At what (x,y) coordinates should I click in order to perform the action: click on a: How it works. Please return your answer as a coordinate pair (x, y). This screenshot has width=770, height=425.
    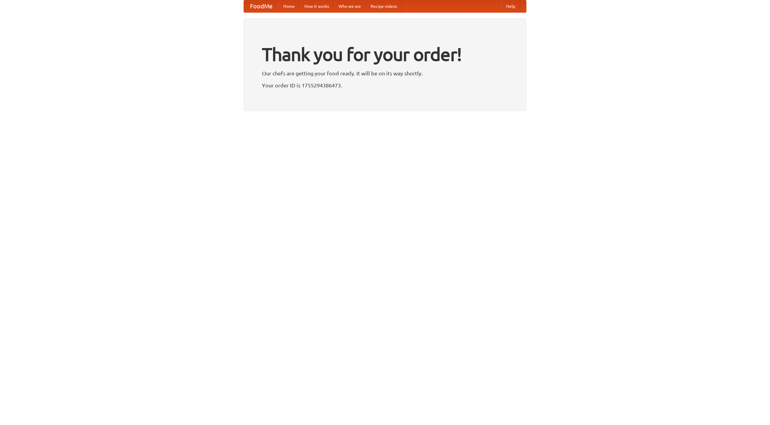
    Looking at the image, I should click on (317, 6).